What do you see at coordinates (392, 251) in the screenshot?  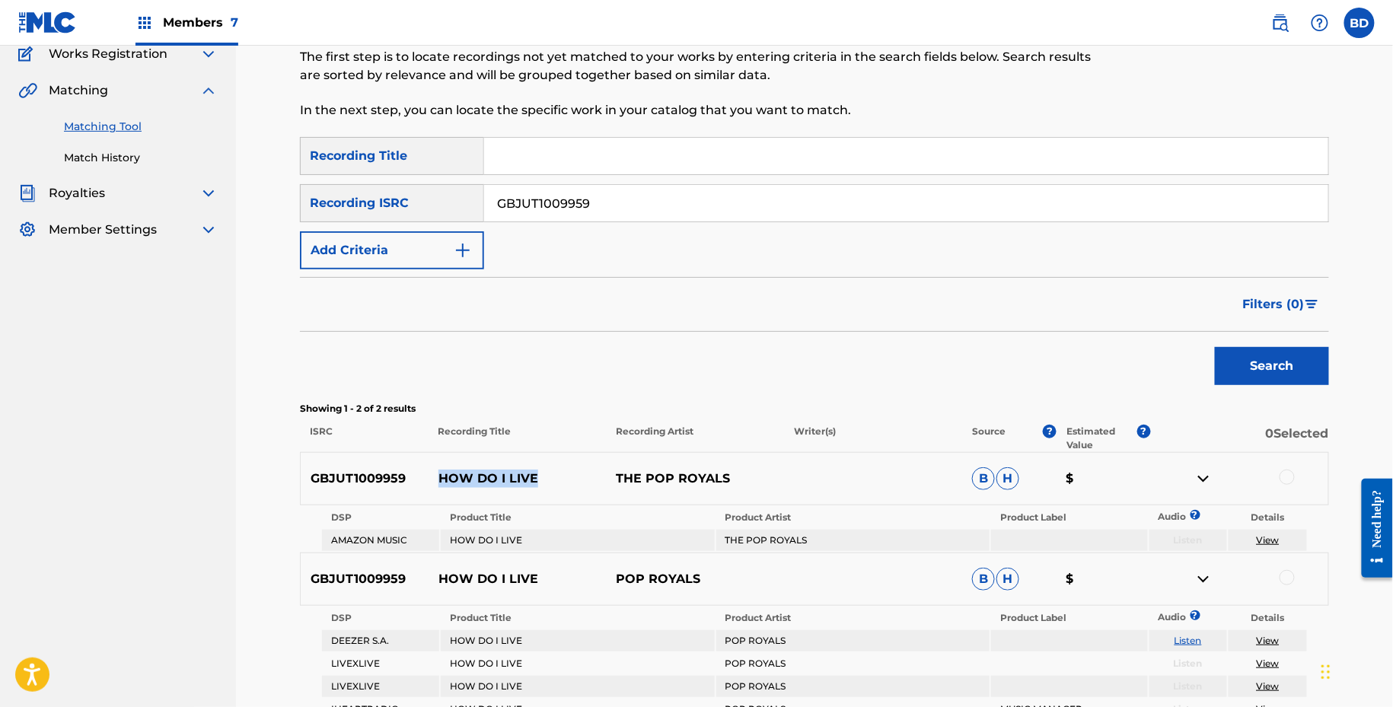 I see `button: Add Criteria` at bounding box center [392, 251].